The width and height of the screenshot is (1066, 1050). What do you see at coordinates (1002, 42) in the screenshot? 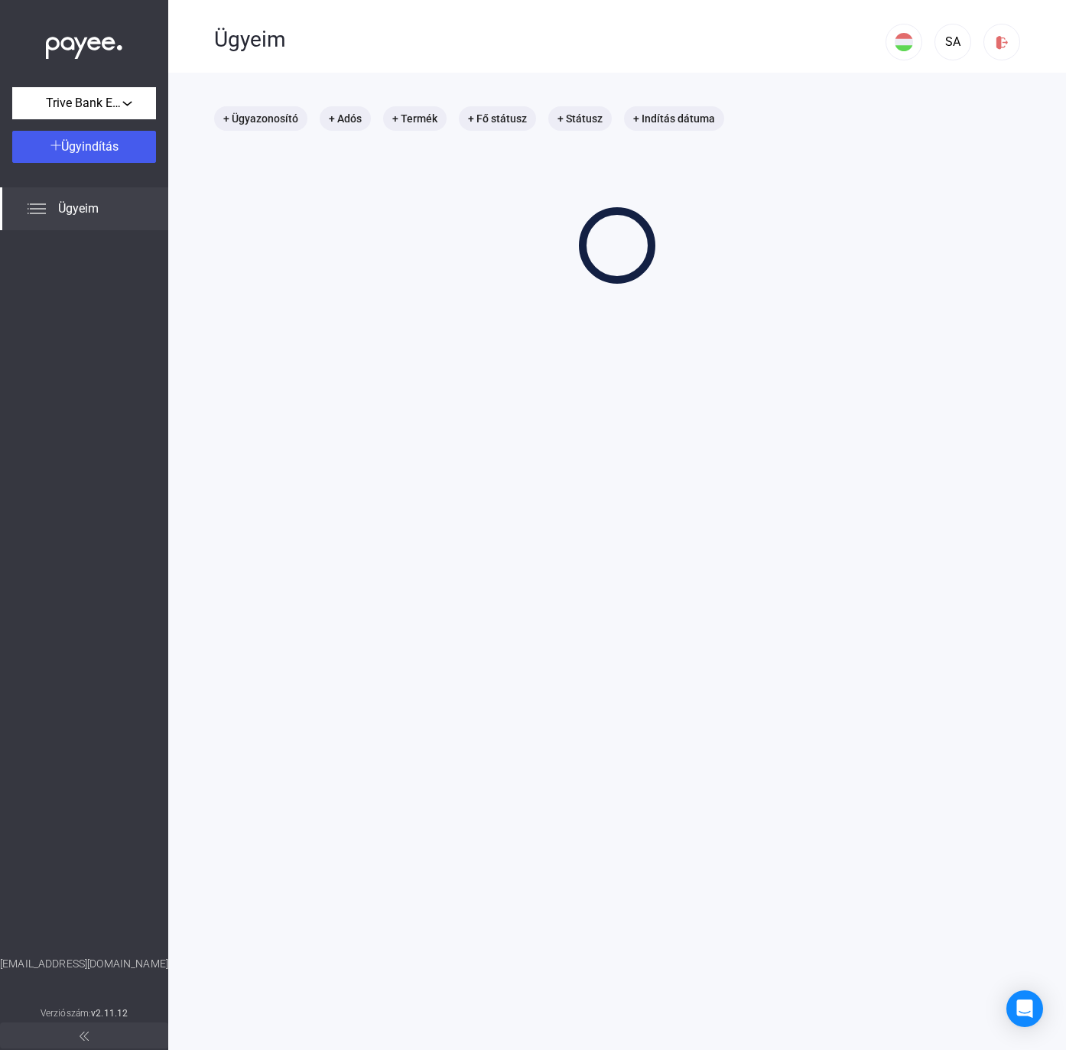
I see `button: logout-red` at bounding box center [1002, 42].